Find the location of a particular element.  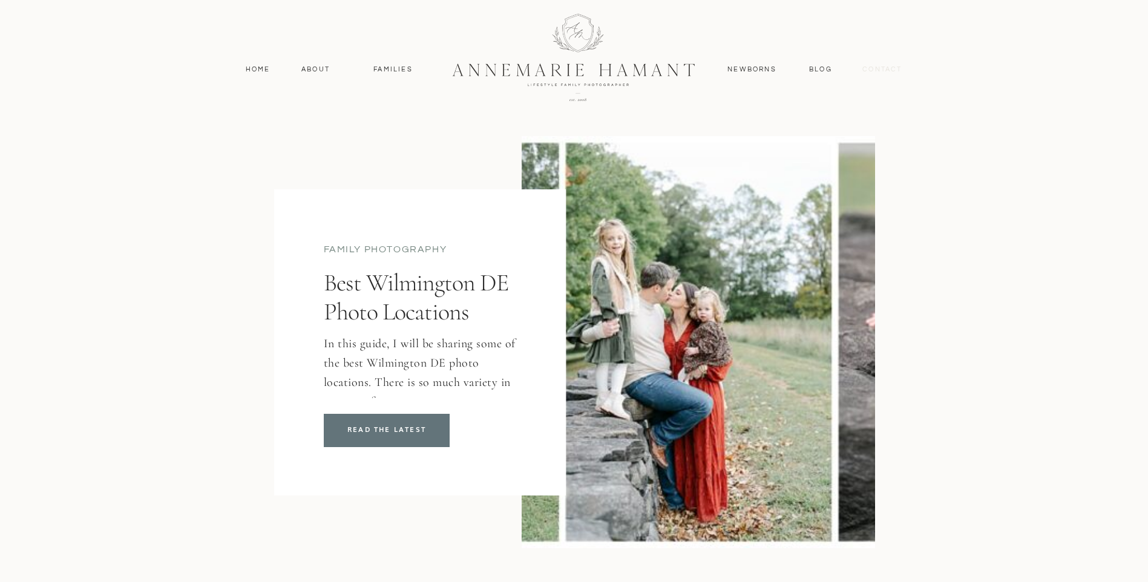

img: Brandywine Creek State Park is a perfect location for family photos in Wilmington DE is located at coordinates (698, 342).